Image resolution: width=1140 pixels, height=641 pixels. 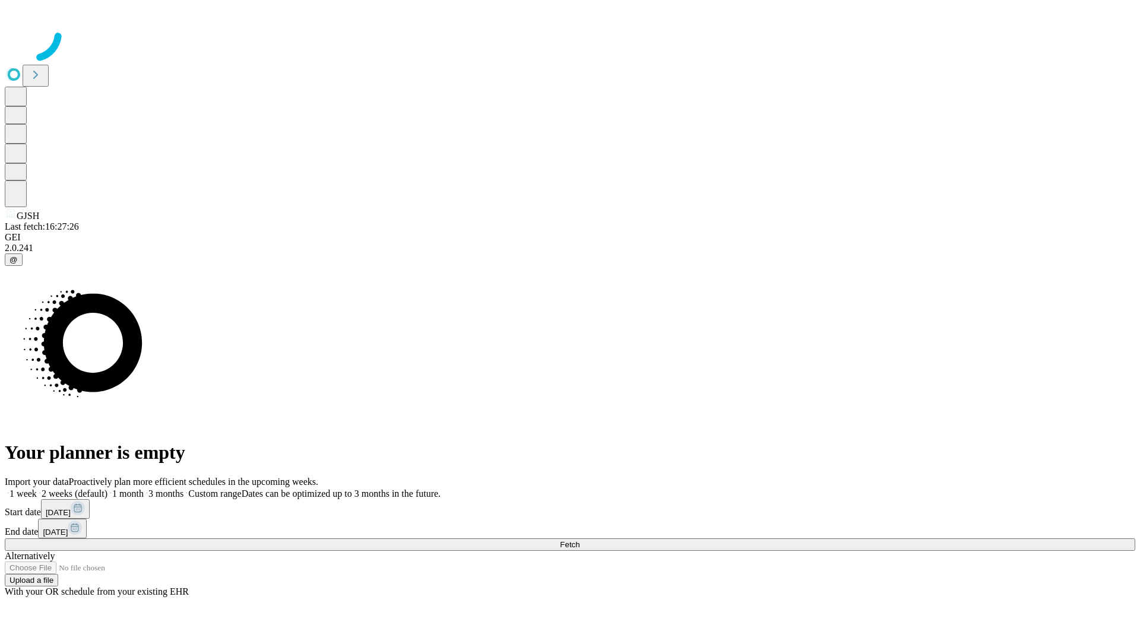 What do you see at coordinates (74, 494) in the screenshot?
I see `span: 2 weeks (default)` at bounding box center [74, 494].